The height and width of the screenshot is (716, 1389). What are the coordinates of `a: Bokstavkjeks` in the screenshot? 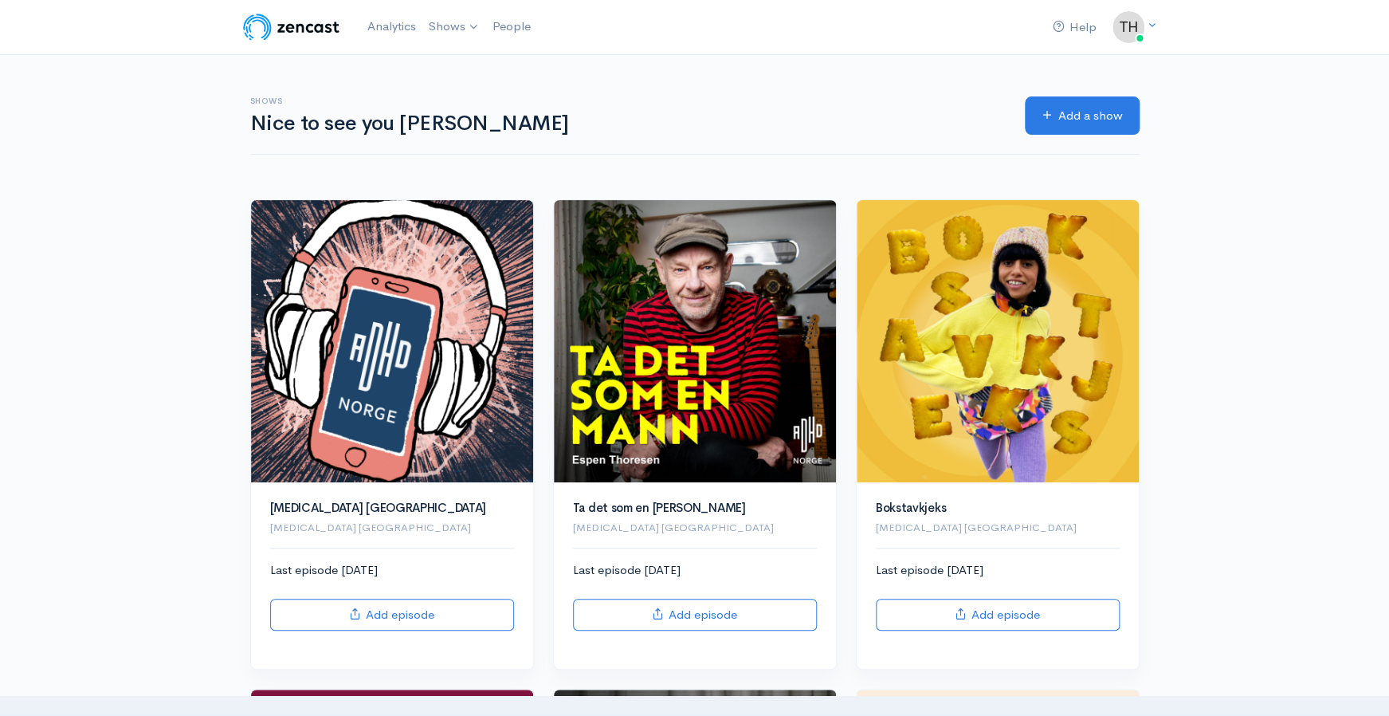 It's located at (911, 507).